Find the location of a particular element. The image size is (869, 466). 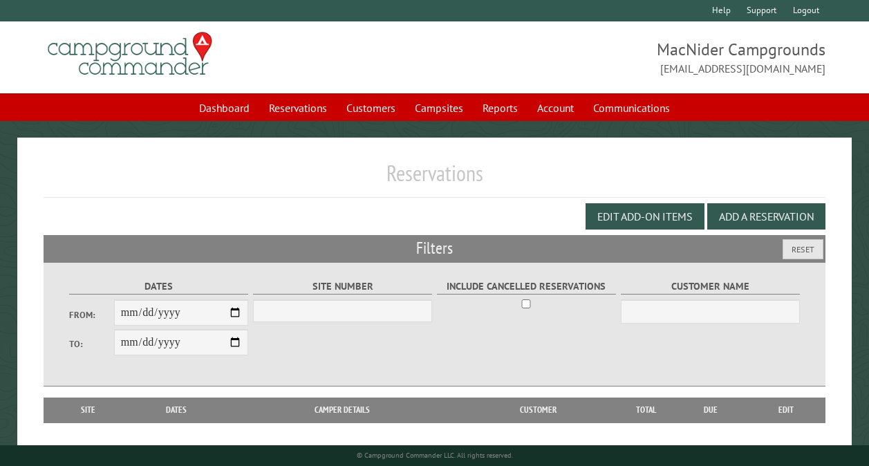

th: Due is located at coordinates (711, 410).